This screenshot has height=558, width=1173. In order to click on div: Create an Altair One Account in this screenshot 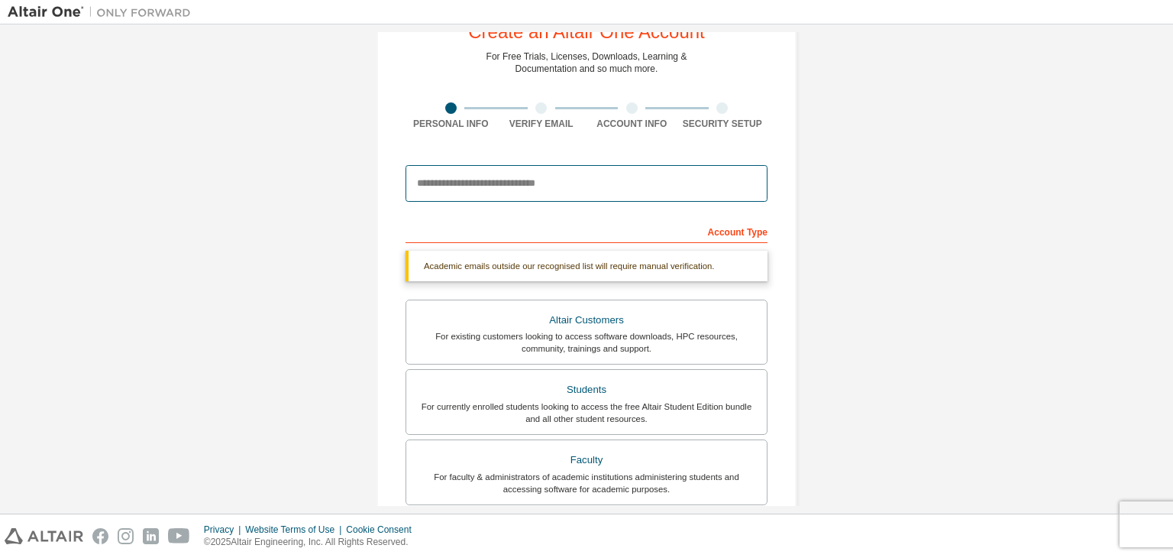, I will do `click(587, 32)`.